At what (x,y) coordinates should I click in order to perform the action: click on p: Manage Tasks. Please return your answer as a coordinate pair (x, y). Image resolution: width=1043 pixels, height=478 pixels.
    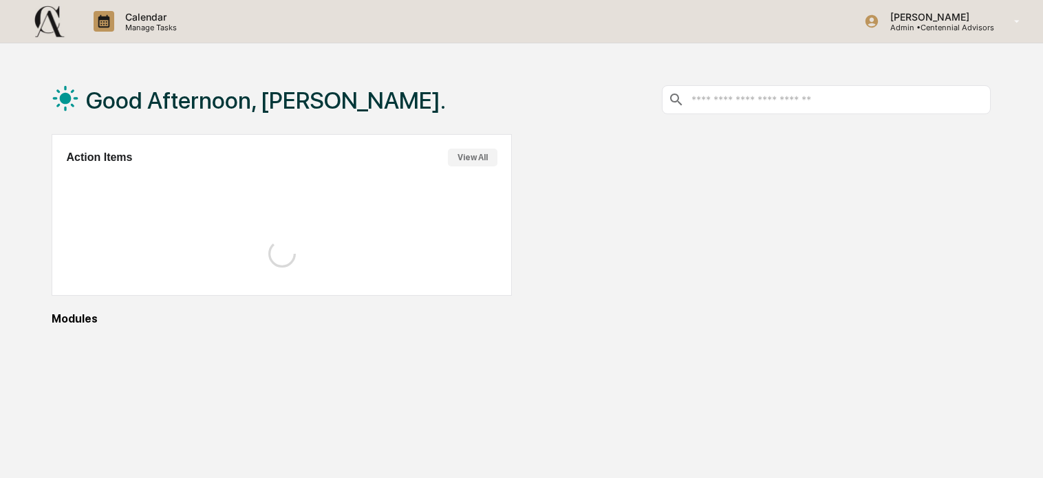
    Looking at the image, I should click on (149, 28).